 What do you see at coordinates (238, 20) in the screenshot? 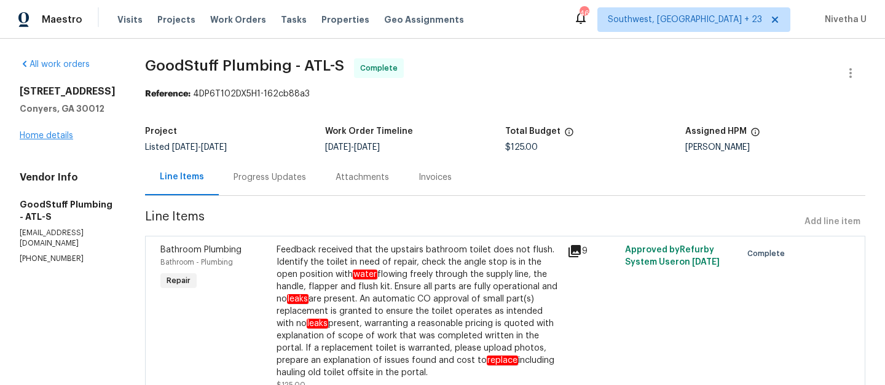
I see `span: Work Orders` at bounding box center [238, 20].